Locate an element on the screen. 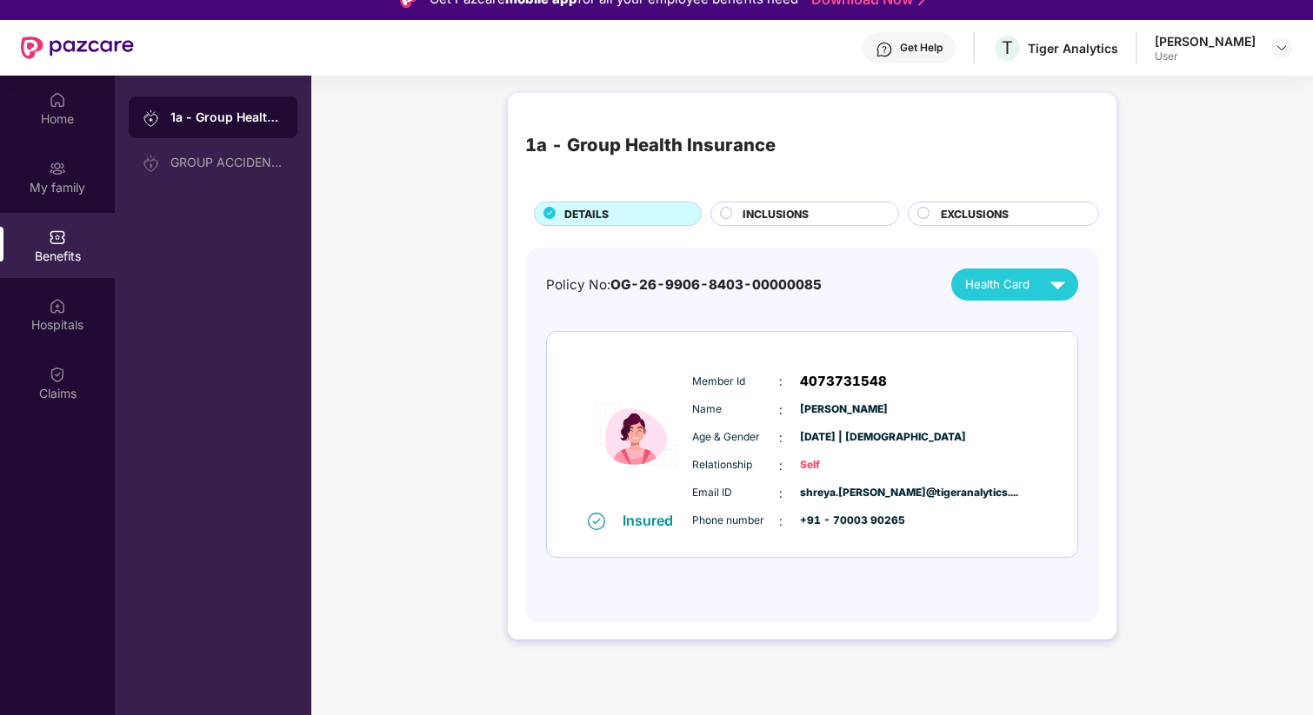  img: svg+xml;base64,PHN2ZyB4bWxucz0iaHR0cDovL3d3dy53My5vcmcvMjAwMC9zdmciIHZpZXdCb3g9IjAgMCAyNCAyNCIgd2... is located at coordinates (1057, 284).